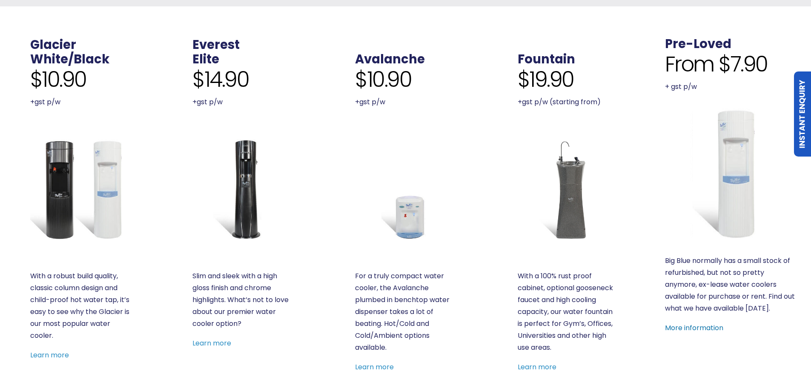 The height and width of the screenshot is (391, 811). Describe the element at coordinates (80, 189) in the screenshot. I see `a: Glacier White or Black` at that location.